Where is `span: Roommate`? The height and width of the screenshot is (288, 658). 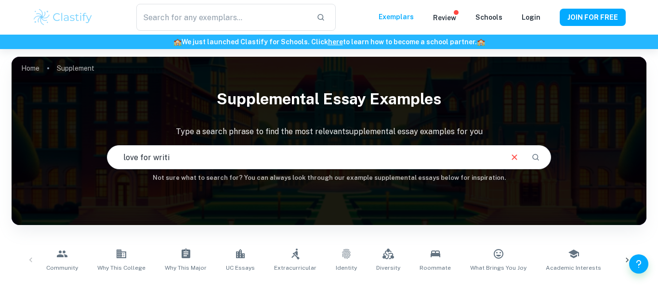 span: Roommate is located at coordinates (435, 268).